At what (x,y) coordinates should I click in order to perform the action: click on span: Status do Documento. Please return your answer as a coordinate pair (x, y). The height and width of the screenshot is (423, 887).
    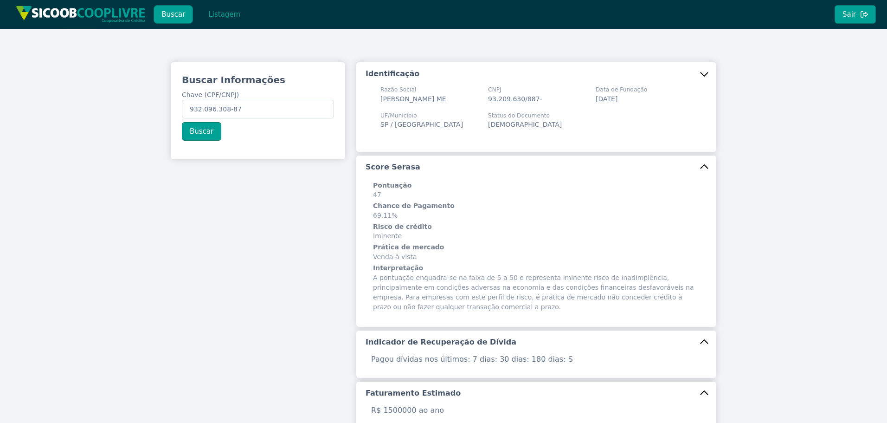
    Looking at the image, I should click on (525, 116).